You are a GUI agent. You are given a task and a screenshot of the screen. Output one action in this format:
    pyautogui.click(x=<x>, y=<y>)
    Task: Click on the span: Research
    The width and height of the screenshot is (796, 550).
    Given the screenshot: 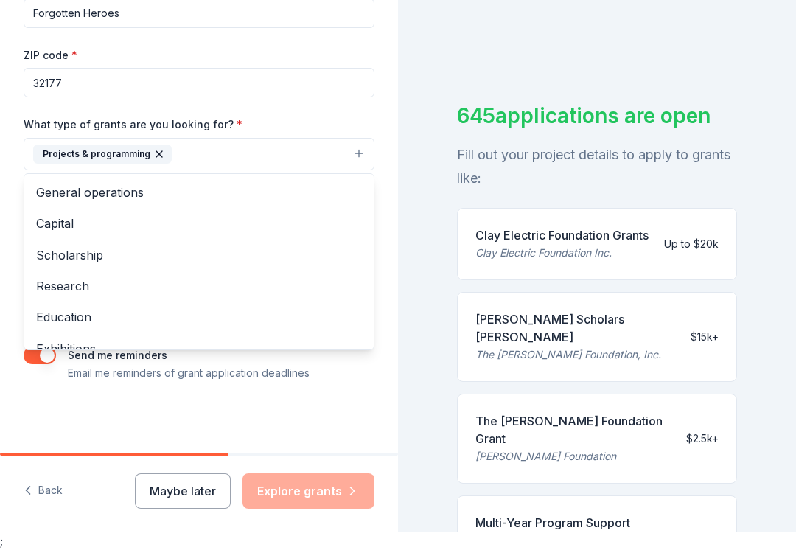 What is the action you would take?
    pyautogui.click(x=199, y=286)
    